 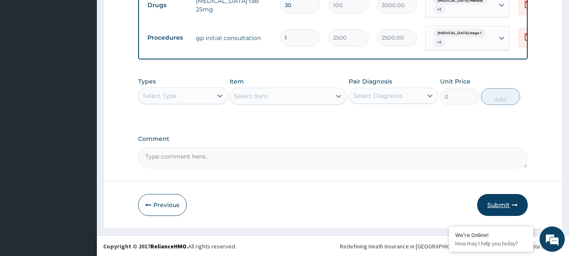 What do you see at coordinates (503, 205) in the screenshot?
I see `button: Submit` at bounding box center [503, 205].